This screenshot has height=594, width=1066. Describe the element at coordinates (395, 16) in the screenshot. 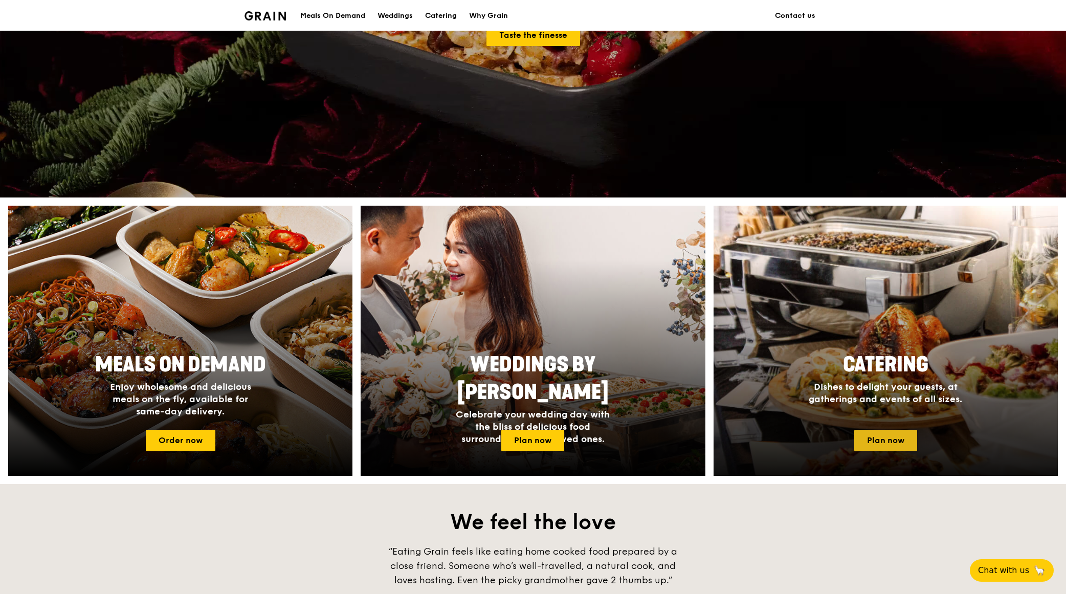

I see `div: Weddings` at that location.